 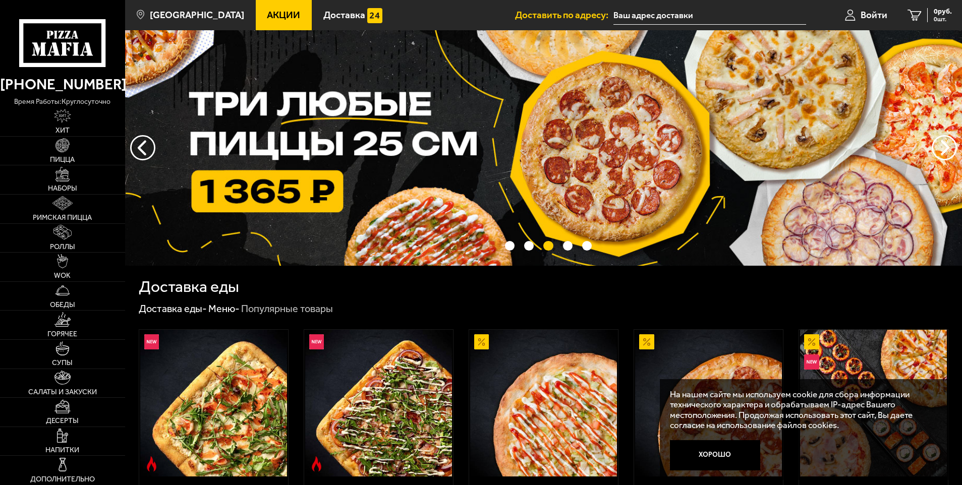 I want to click on img: Аль-Шам 25 см (тонкое тесто), so click(x=543, y=403).